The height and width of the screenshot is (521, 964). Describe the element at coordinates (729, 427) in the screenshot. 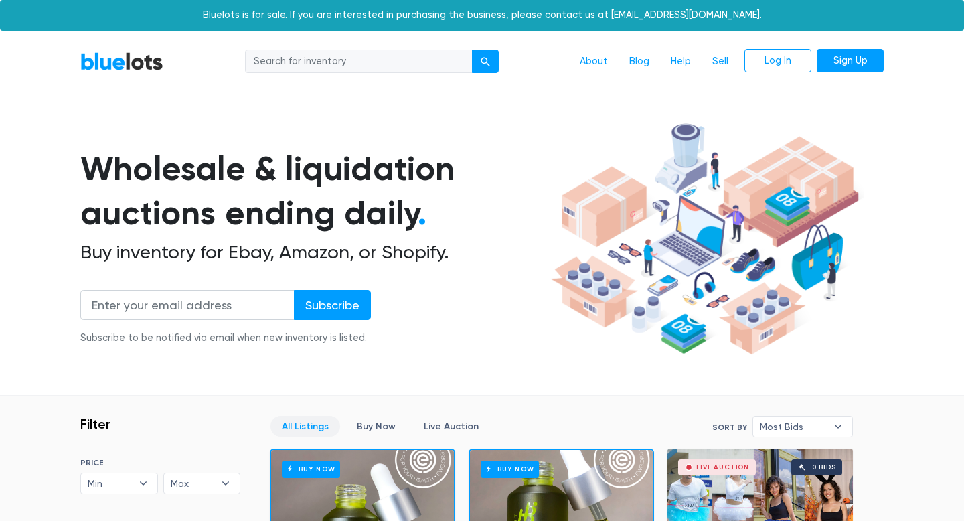

I see `label: Sort By` at that location.